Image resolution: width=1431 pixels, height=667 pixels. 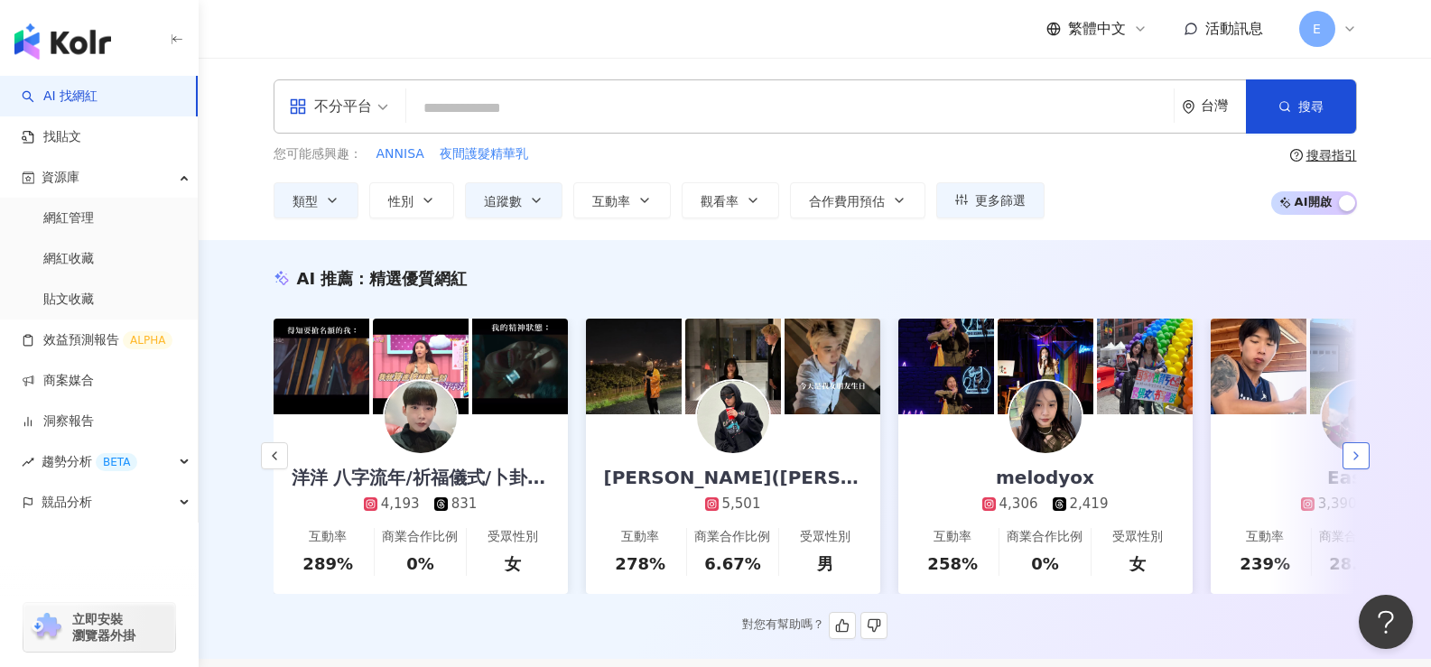 What do you see at coordinates (51, 137) in the screenshot?
I see `a: 找貼文` at bounding box center [51, 137].